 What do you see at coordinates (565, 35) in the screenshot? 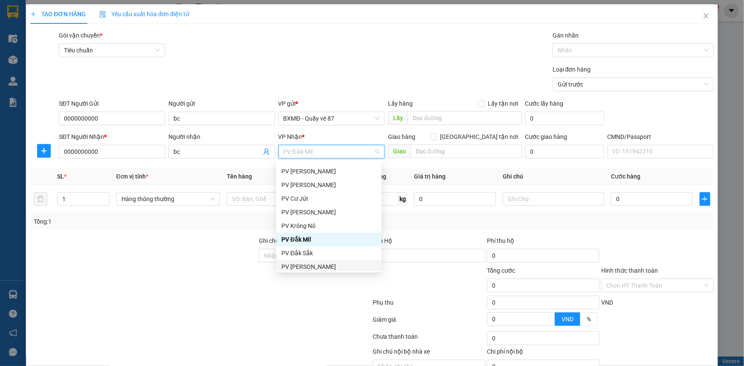
I see `label: Gán nhãn` at bounding box center [565, 35].